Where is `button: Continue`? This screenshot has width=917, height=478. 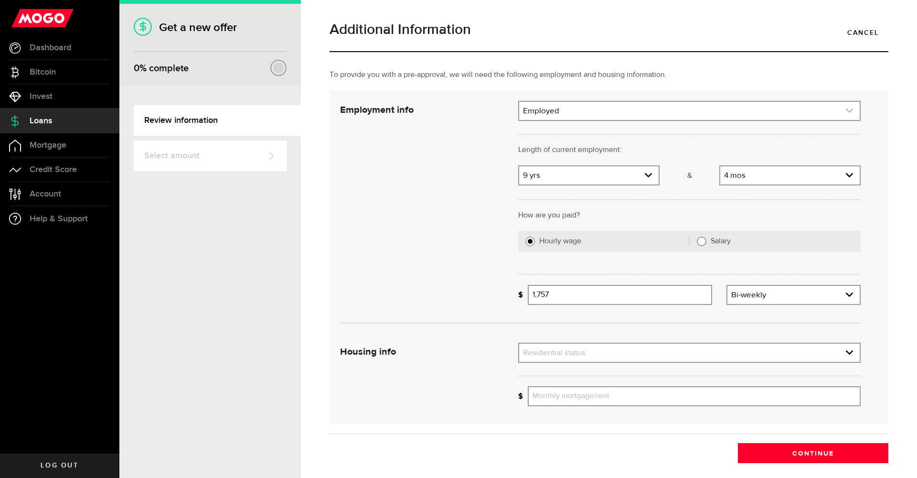 button: Continue is located at coordinates (813, 453).